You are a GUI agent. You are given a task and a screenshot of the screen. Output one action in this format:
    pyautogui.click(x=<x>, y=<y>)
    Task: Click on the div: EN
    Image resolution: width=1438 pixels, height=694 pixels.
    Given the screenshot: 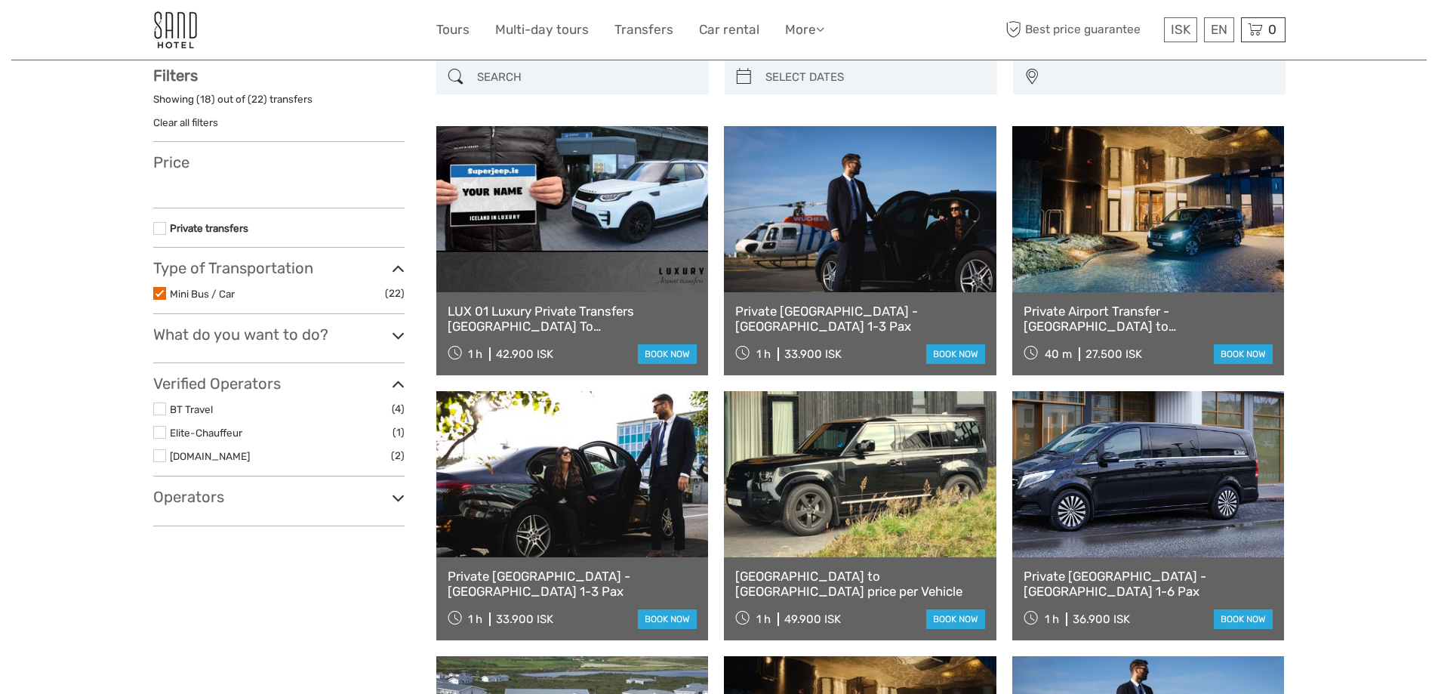 What is the action you would take?
    pyautogui.click(x=1219, y=29)
    